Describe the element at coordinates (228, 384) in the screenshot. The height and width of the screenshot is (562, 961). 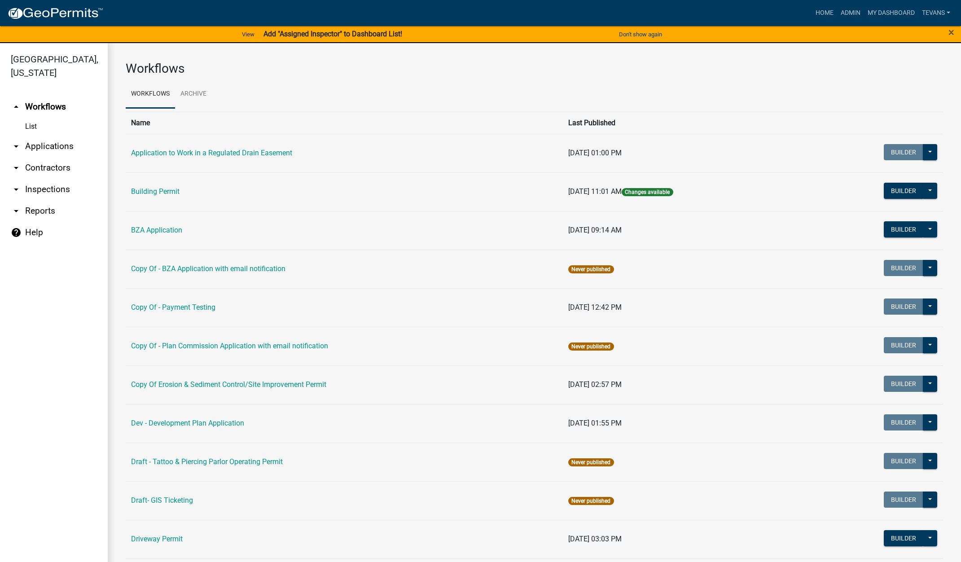
I see `a: Copy Of Erosion & Sediment Control/Site Improvement Permit` at that location.